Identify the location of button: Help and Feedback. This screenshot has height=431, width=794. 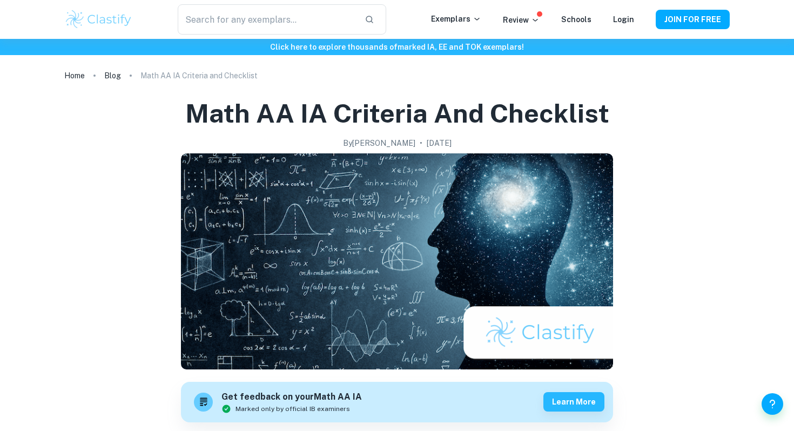
(772, 404).